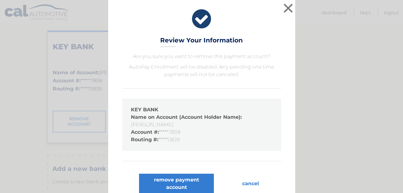 The width and height of the screenshot is (403, 193). I want to click on strong: Routing #:, so click(145, 139).